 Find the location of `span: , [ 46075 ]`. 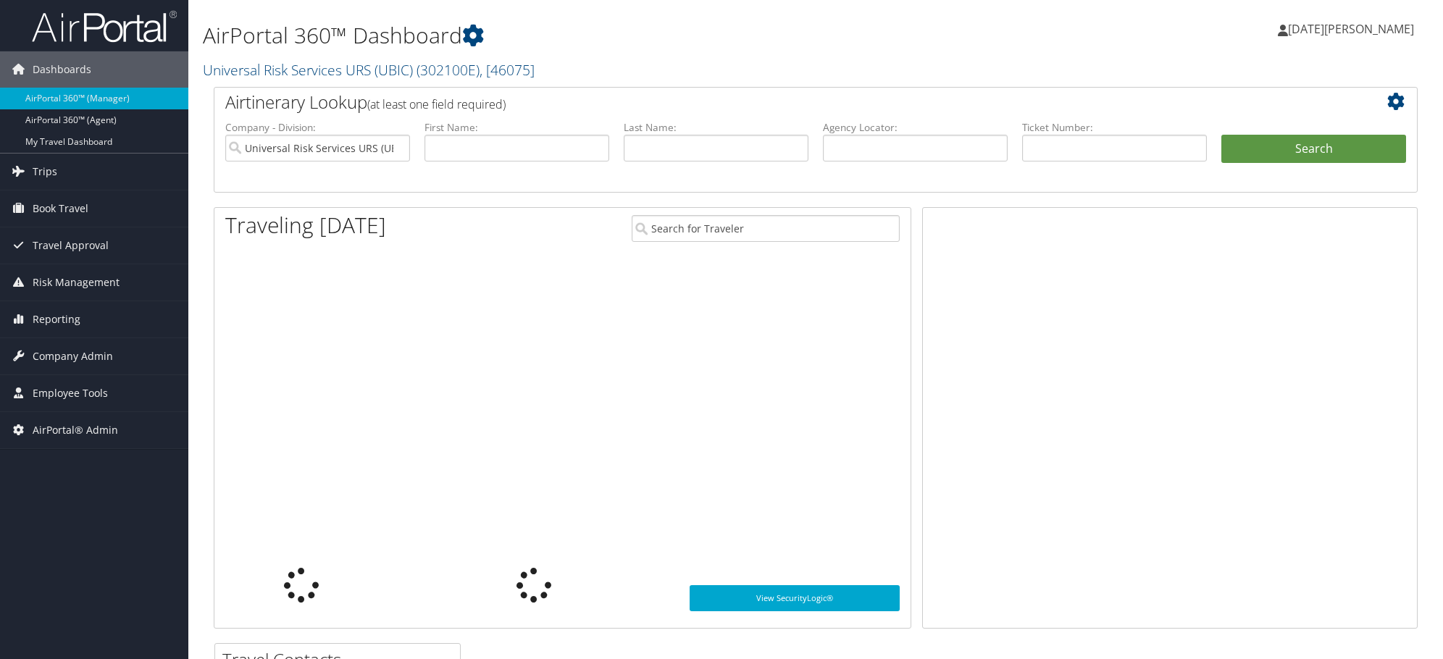

span: , [ 46075 ] is located at coordinates (507, 70).